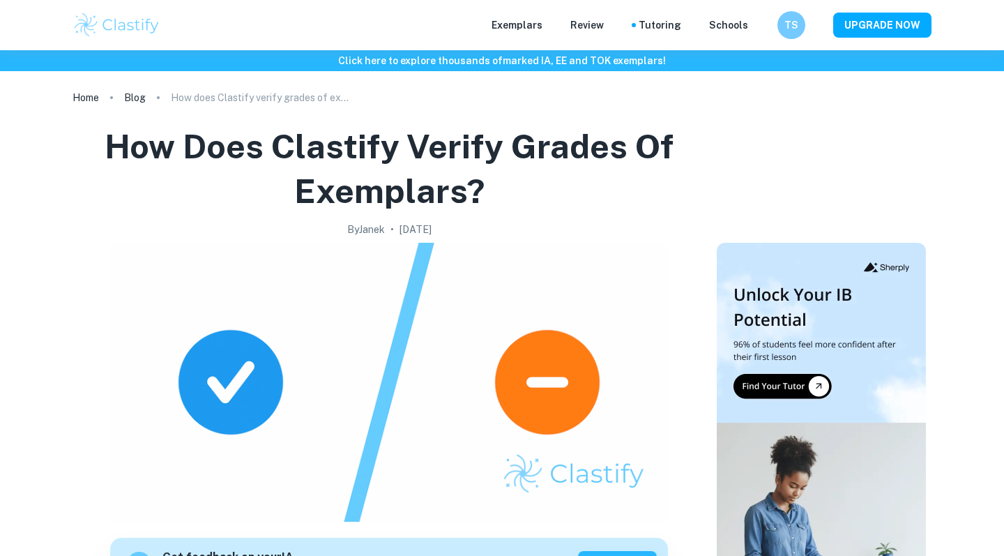 The width and height of the screenshot is (1004, 556). What do you see at coordinates (792, 25) in the screenshot?
I see `h6: TS` at bounding box center [792, 25].